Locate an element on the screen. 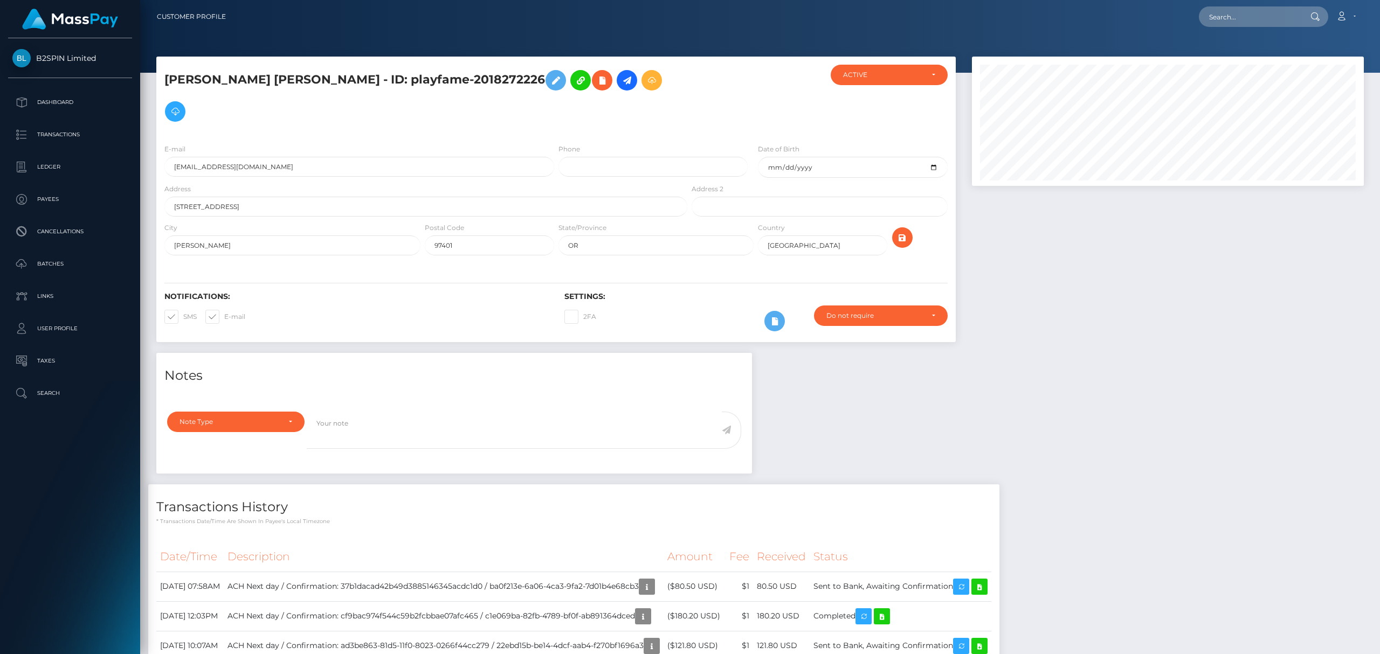 The height and width of the screenshot is (654, 1380). a: Cancellations is located at coordinates (70, 232).